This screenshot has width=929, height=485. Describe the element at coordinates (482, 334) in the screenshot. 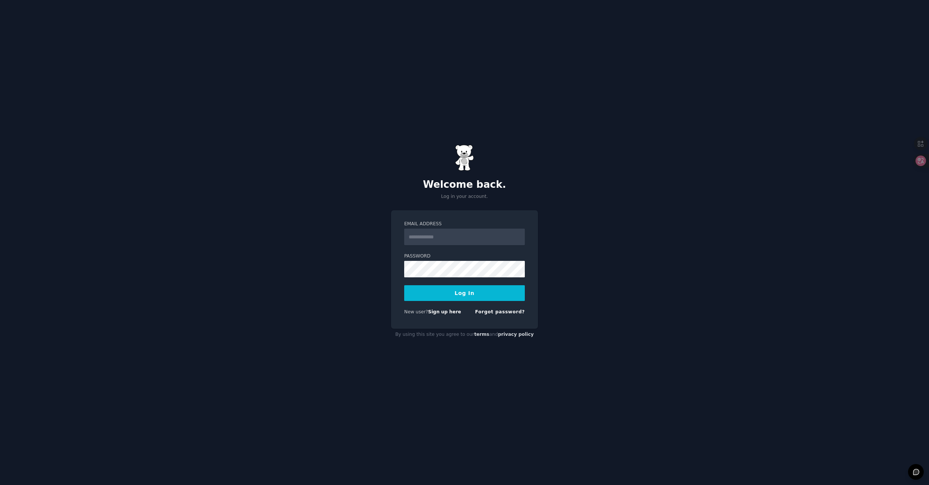

I see `a: terms` at that location.